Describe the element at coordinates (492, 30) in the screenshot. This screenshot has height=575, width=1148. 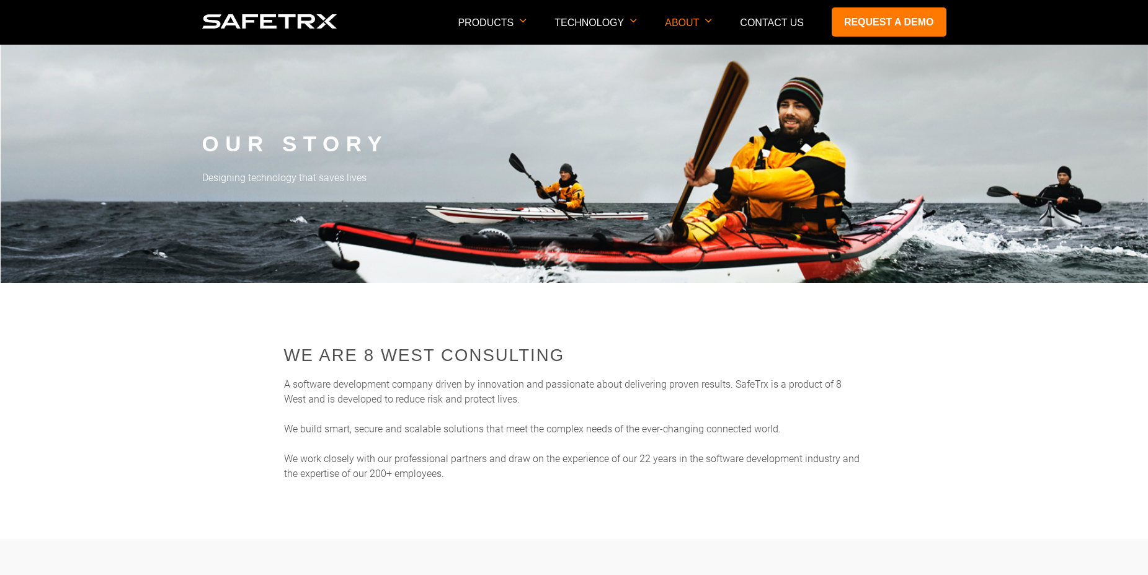
I see `p: Products` at that location.